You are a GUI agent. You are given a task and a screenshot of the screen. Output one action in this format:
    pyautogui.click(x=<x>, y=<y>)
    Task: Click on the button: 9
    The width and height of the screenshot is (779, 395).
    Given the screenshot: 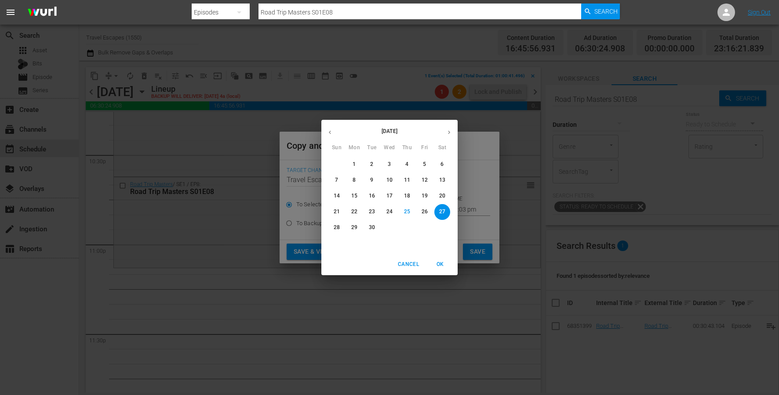 What is the action you would take?
    pyautogui.click(x=372, y=181)
    